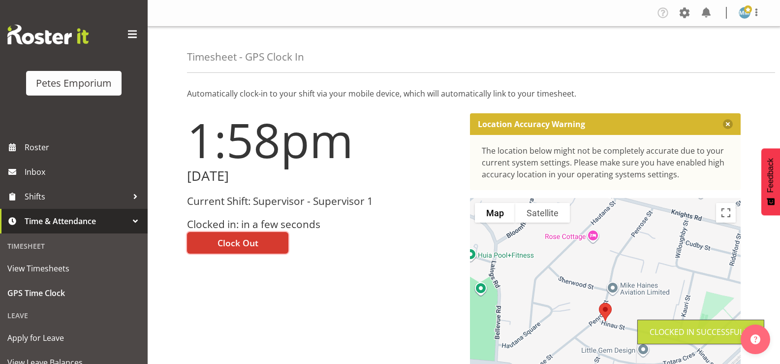  Describe the element at coordinates (755, 339) in the screenshot. I see `img: help-xxl-2.png` at that location.